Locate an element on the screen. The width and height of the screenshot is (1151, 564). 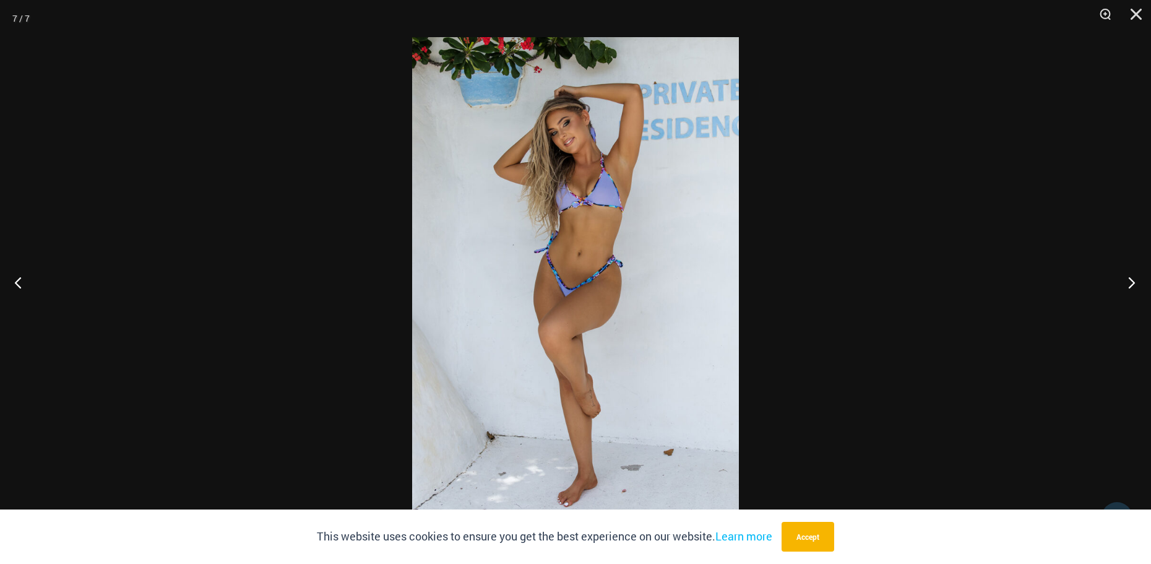
p: This website uses cookies to ensure you get the best experience on our website. is located at coordinates (544, 536).